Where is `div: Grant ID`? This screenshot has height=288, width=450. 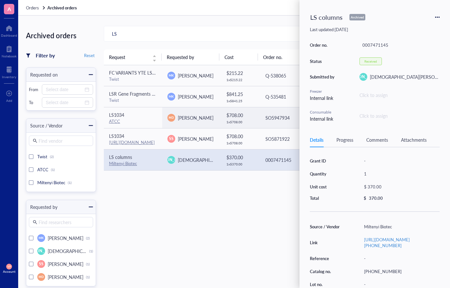 div: Grant ID is located at coordinates (326, 161).